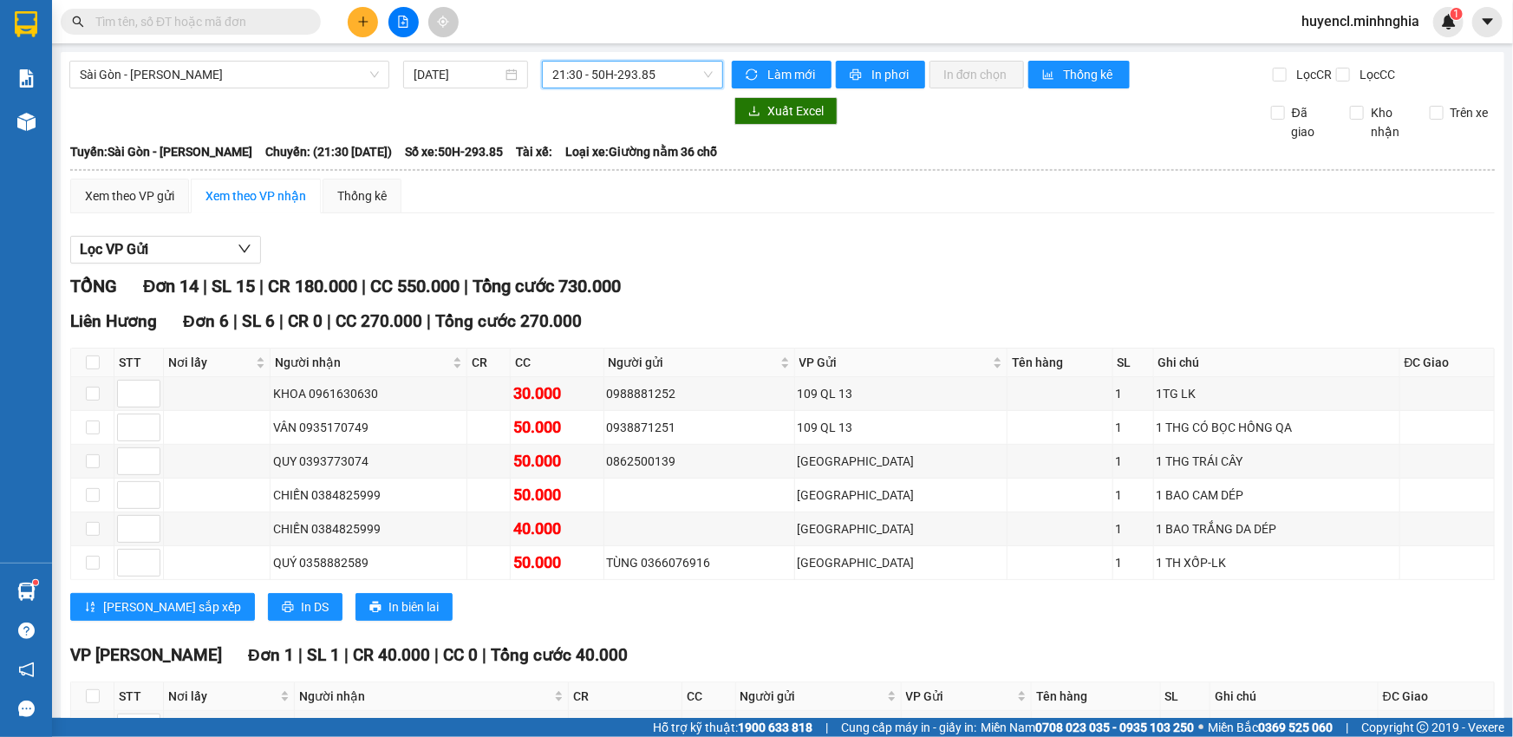 This screenshot has width=1513, height=737. What do you see at coordinates (557, 529) in the screenshot?
I see `div: 40.000` at bounding box center [557, 529].